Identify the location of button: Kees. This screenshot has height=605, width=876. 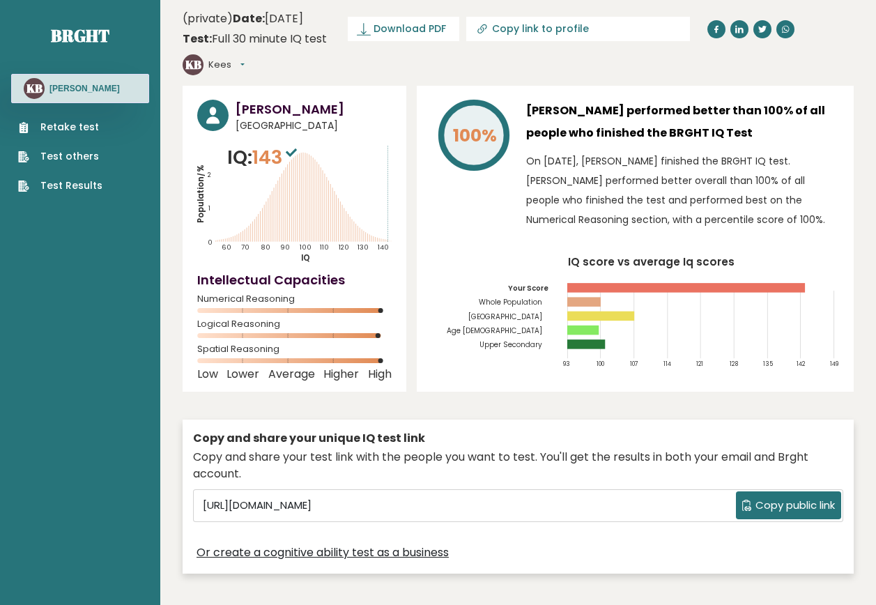
(226, 65).